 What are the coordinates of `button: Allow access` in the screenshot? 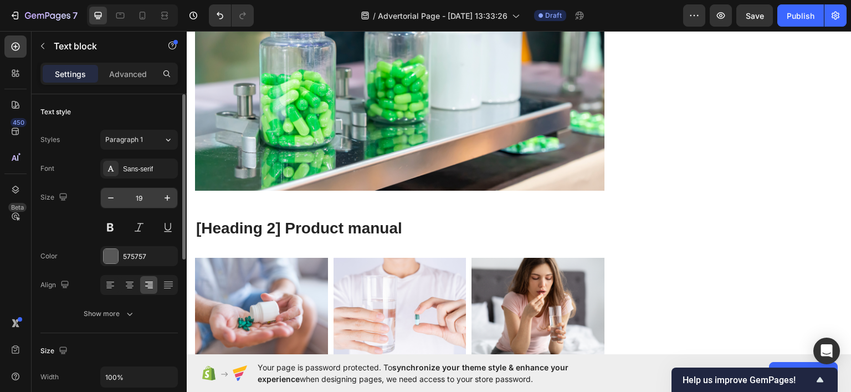 It's located at (804, 373).